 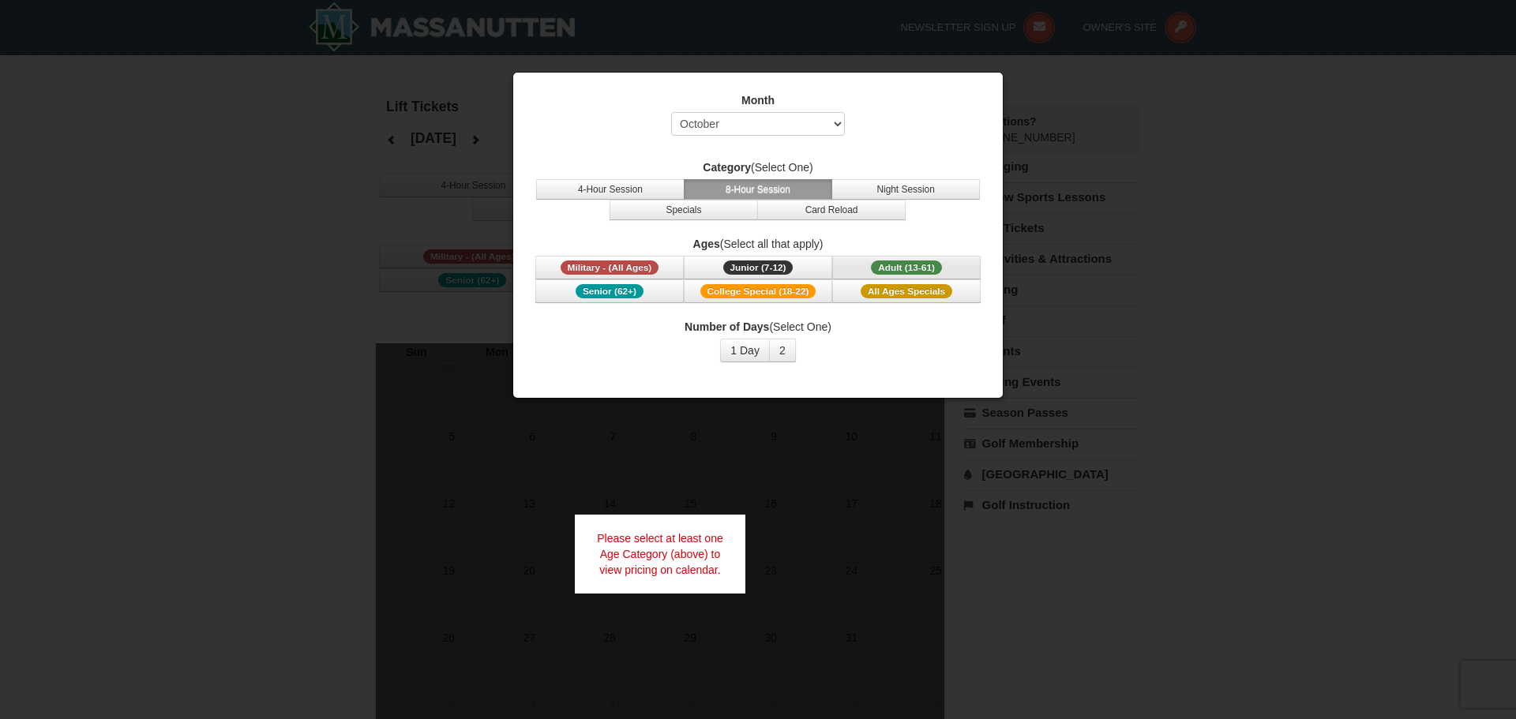 What do you see at coordinates (610, 268) in the screenshot?
I see `button: Military - (All Ages)` at bounding box center [610, 268].